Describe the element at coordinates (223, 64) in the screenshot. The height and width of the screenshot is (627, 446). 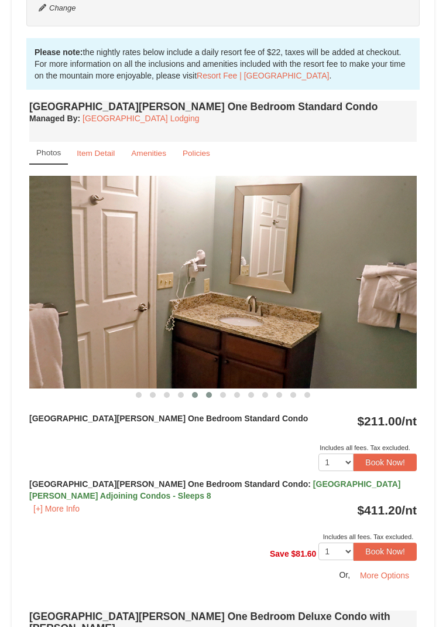
I see `div: the nightly rates below include a daily resort fee of $22, taxes will be added at checkout. For m...` at that location.